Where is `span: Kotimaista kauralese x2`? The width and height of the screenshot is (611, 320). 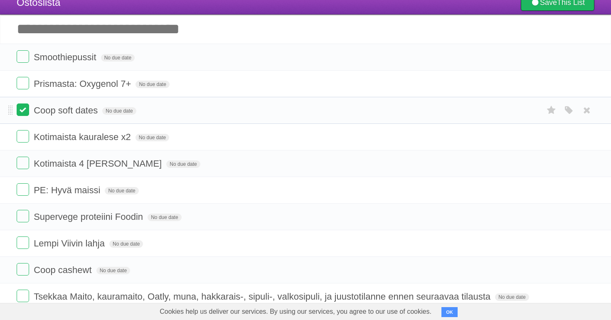 span: Kotimaista kauralese x2 is located at coordinates (83, 137).